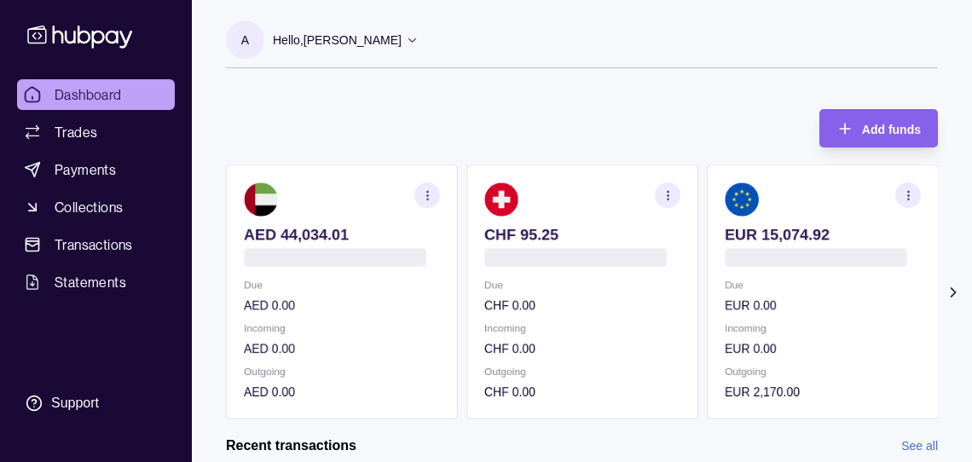  Describe the element at coordinates (502, 200) in the screenshot. I see `img: ch` at that location.